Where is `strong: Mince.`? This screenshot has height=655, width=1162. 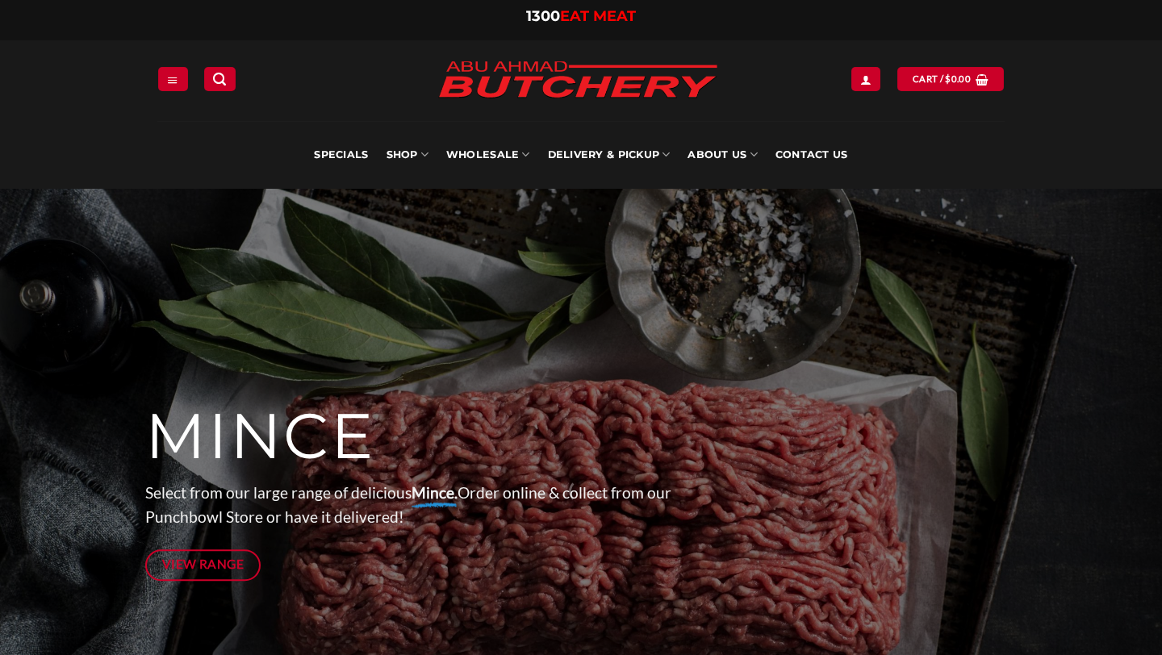 strong: Mince. is located at coordinates (434, 492).